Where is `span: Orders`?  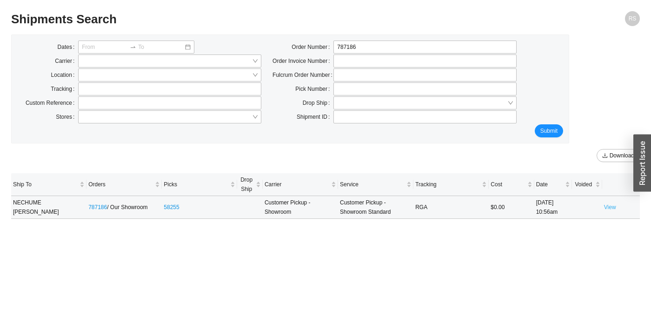
span: Orders is located at coordinates (120, 184).